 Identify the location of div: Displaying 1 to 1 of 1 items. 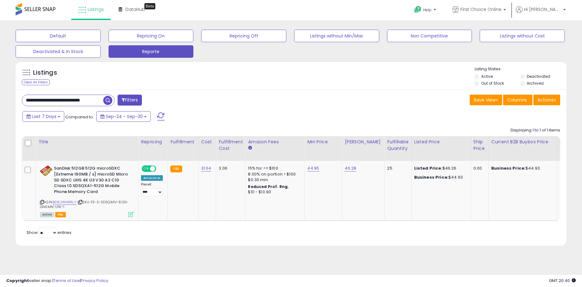
(535, 130).